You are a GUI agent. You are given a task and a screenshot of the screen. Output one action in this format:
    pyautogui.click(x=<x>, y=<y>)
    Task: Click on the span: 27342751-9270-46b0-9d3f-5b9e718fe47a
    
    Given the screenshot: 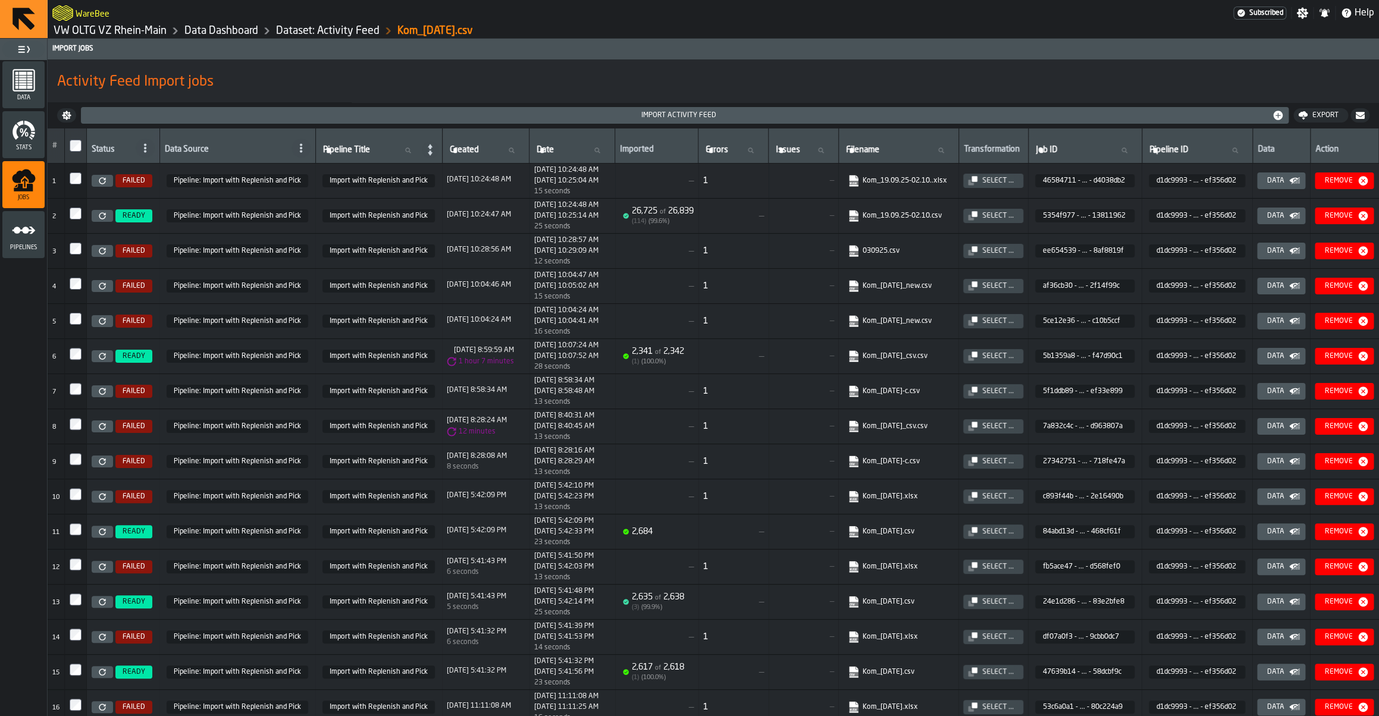 What is the action you would take?
    pyautogui.click(x=1085, y=462)
    